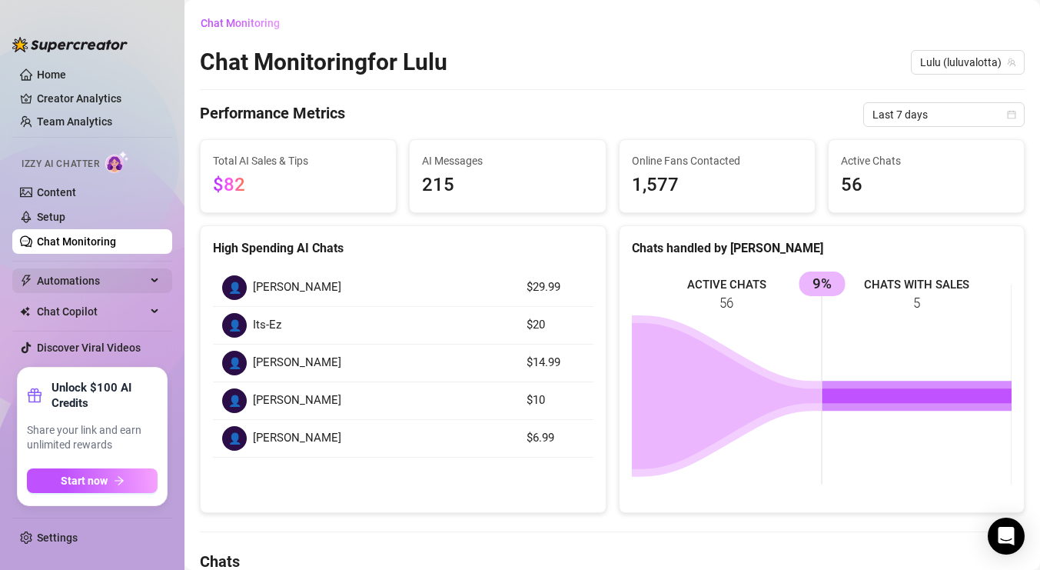 The height and width of the screenshot is (570, 1040). I want to click on span: AI Messages, so click(507, 161).